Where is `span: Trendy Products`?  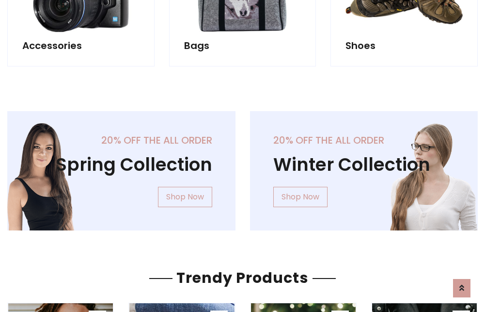
span: Trendy Products is located at coordinates (242, 277).